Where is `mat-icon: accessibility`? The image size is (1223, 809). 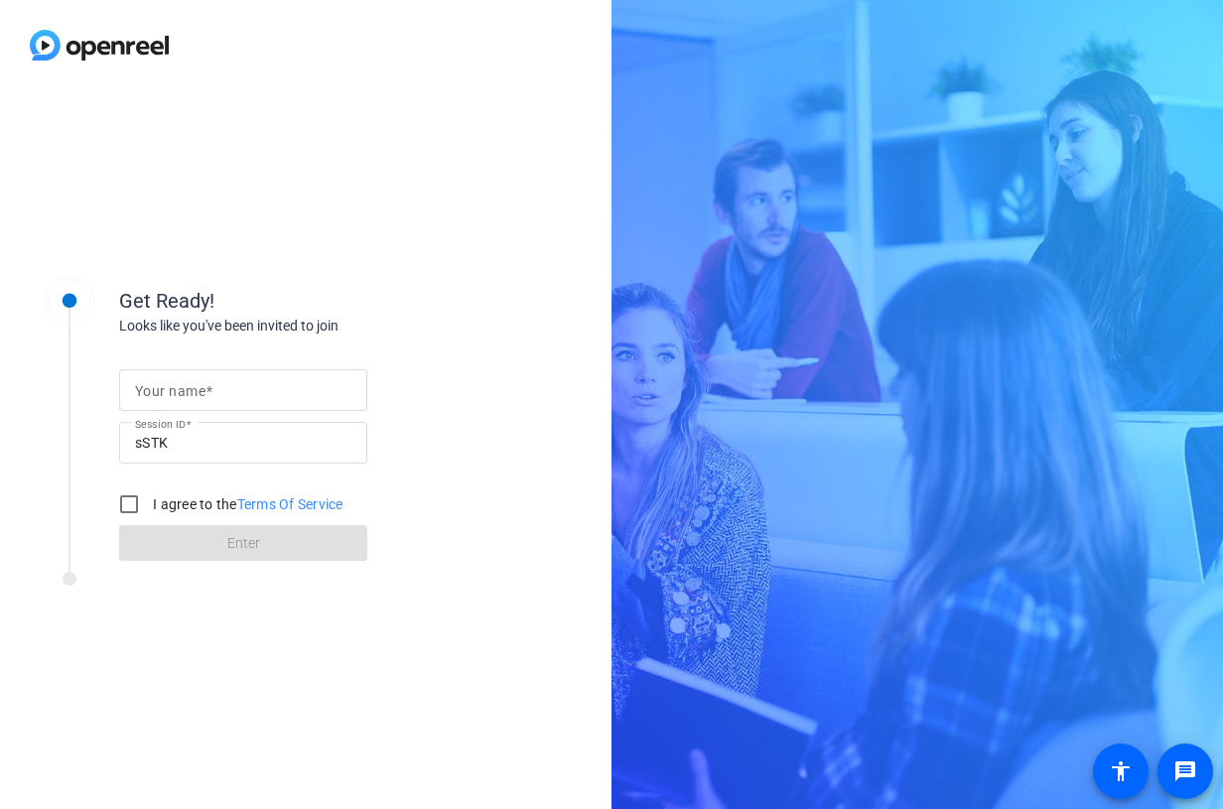 mat-icon: accessibility is located at coordinates (1121, 771).